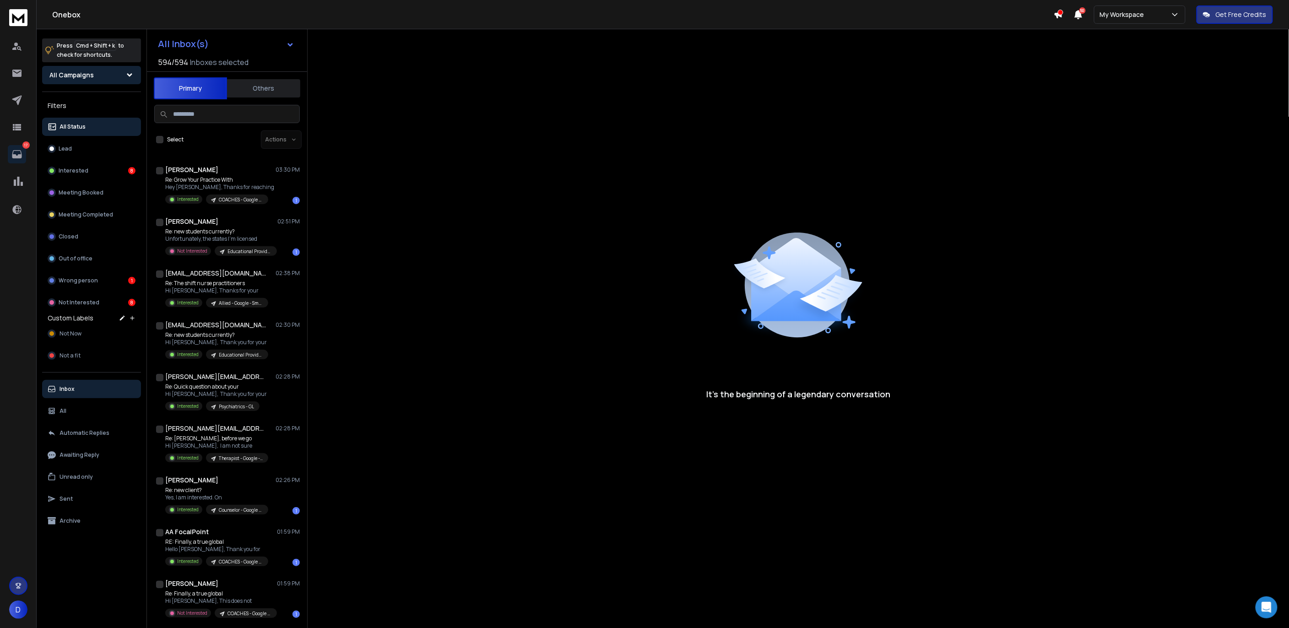 The image size is (1289, 628). I want to click on h3: Custom Labels, so click(71, 318).